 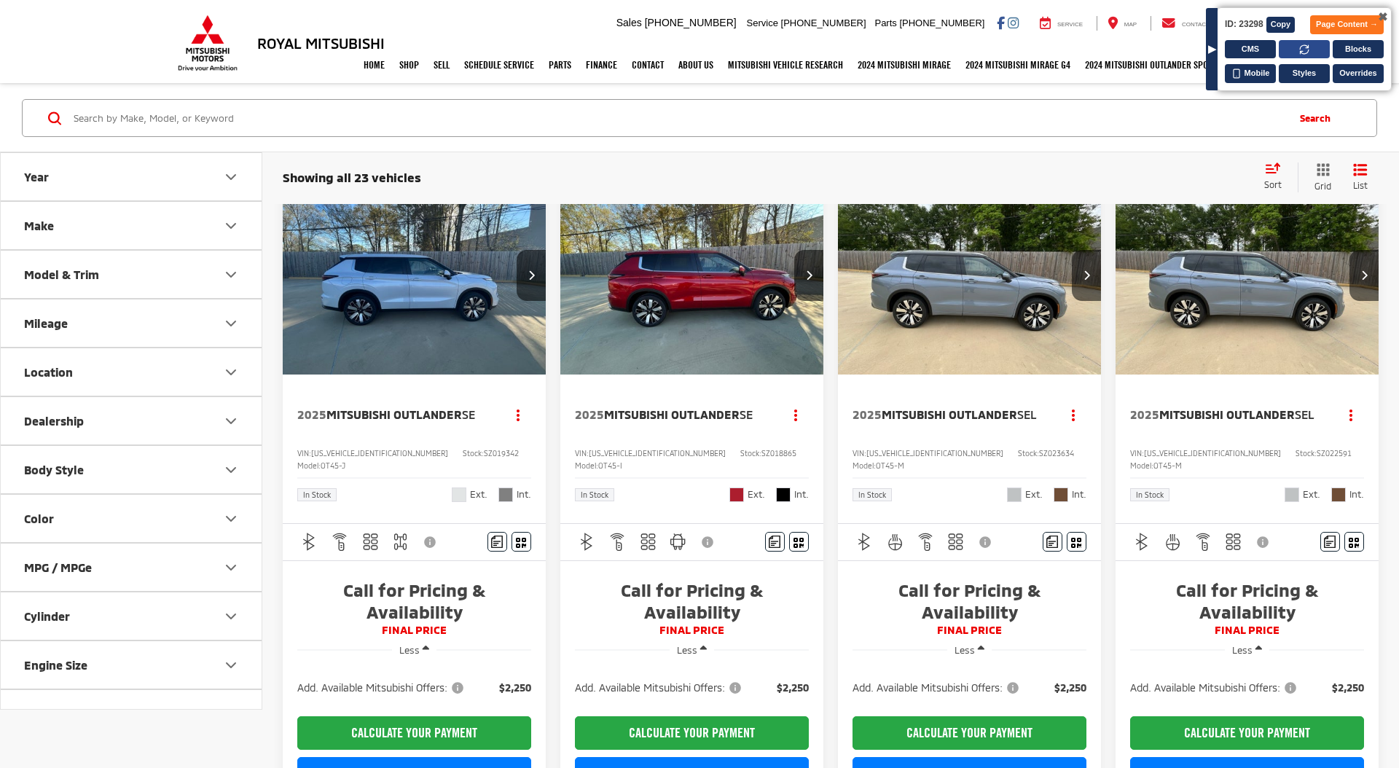 I want to click on a: 2025Mitsubishi OutlanderSEL, so click(x=949, y=415).